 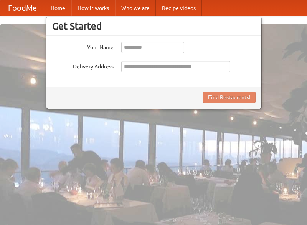 What do you see at coordinates (136, 8) in the screenshot?
I see `a: Who we are` at bounding box center [136, 8].